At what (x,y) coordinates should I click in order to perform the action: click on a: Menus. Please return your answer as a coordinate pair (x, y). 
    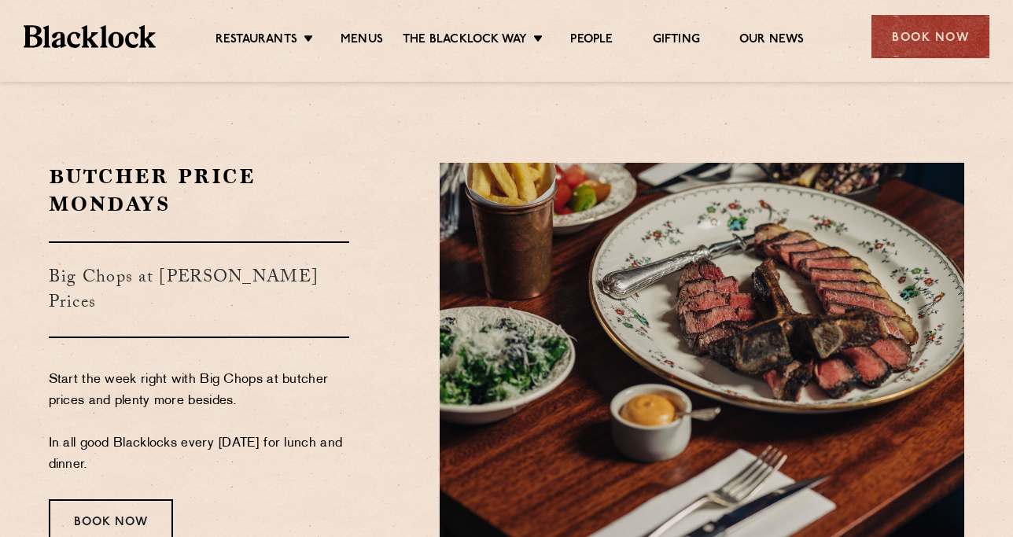
    Looking at the image, I should click on (362, 41).